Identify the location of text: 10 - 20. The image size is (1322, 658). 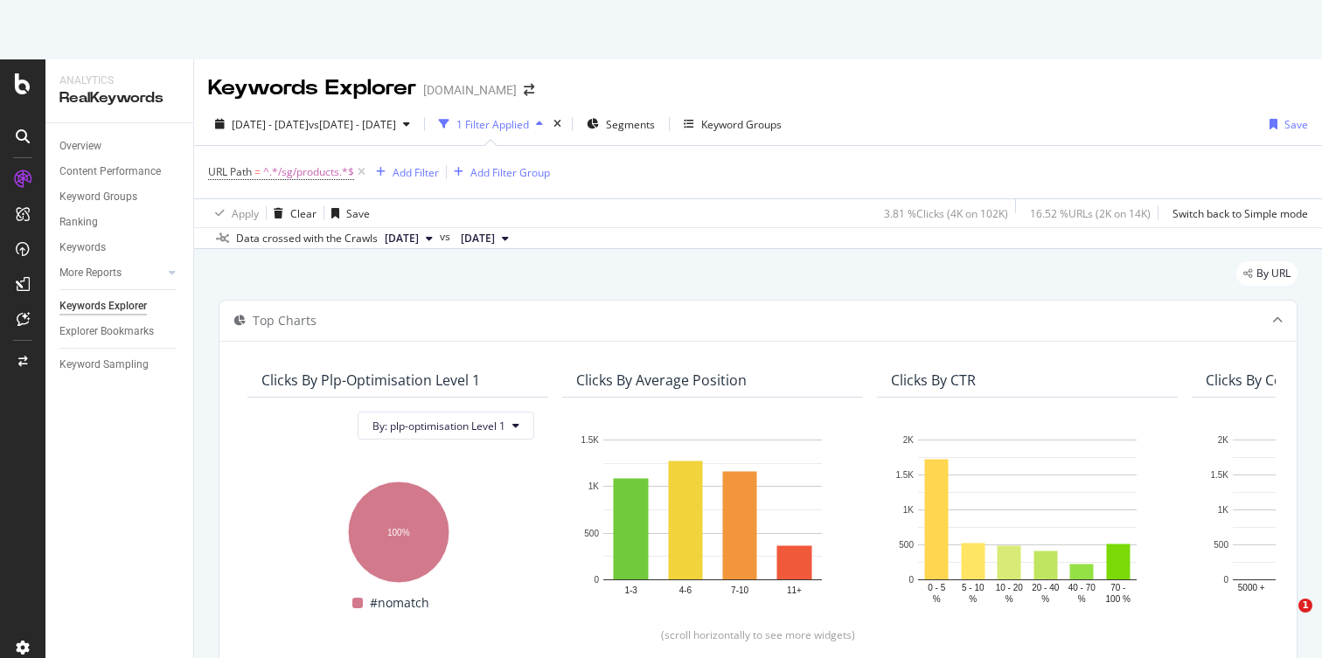
(1010, 587).